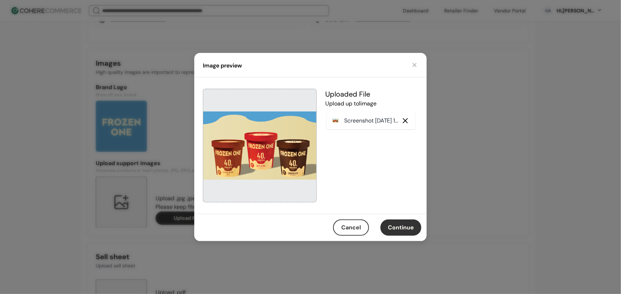 This screenshot has height=294, width=621. I want to click on p: Upload up to 1 image, so click(371, 104).